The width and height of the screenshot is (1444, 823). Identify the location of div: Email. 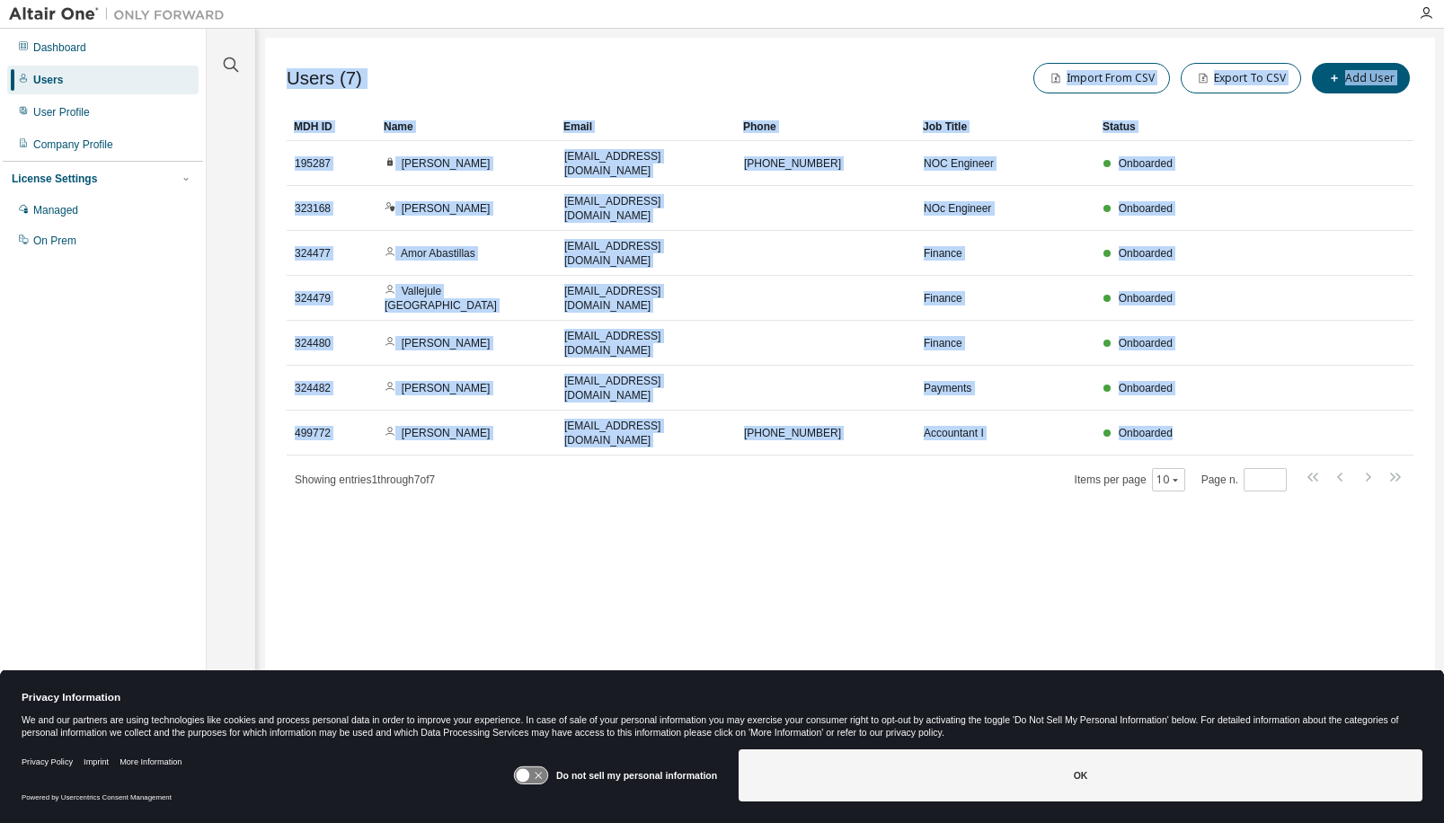
(646, 127).